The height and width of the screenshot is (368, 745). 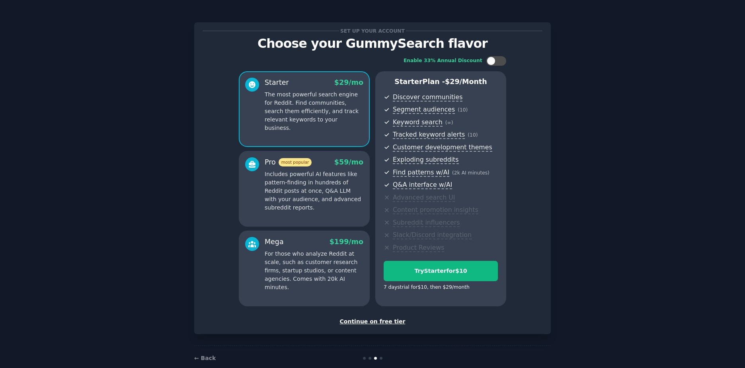 What do you see at coordinates (373, 31) in the screenshot?
I see `span: Set up your account` at bounding box center [373, 31].